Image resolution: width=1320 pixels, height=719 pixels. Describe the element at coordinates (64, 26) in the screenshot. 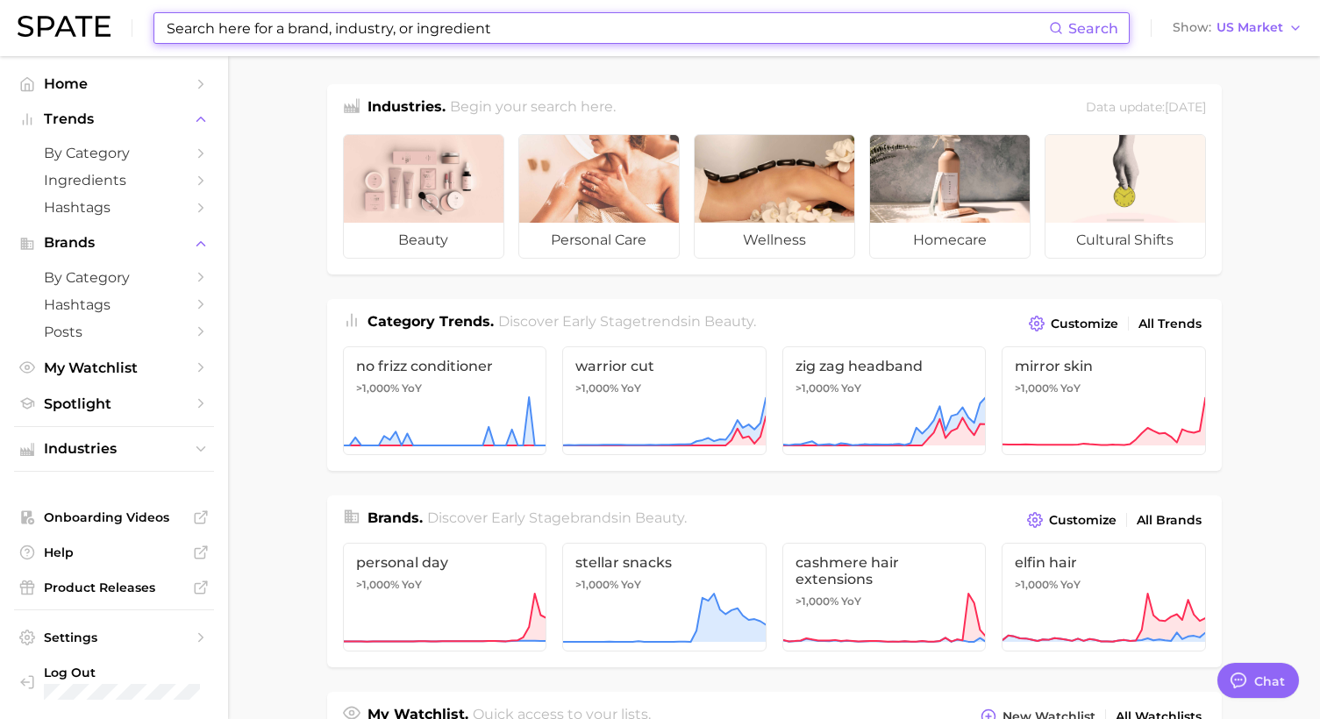

I see `img: SPATE` at that location.